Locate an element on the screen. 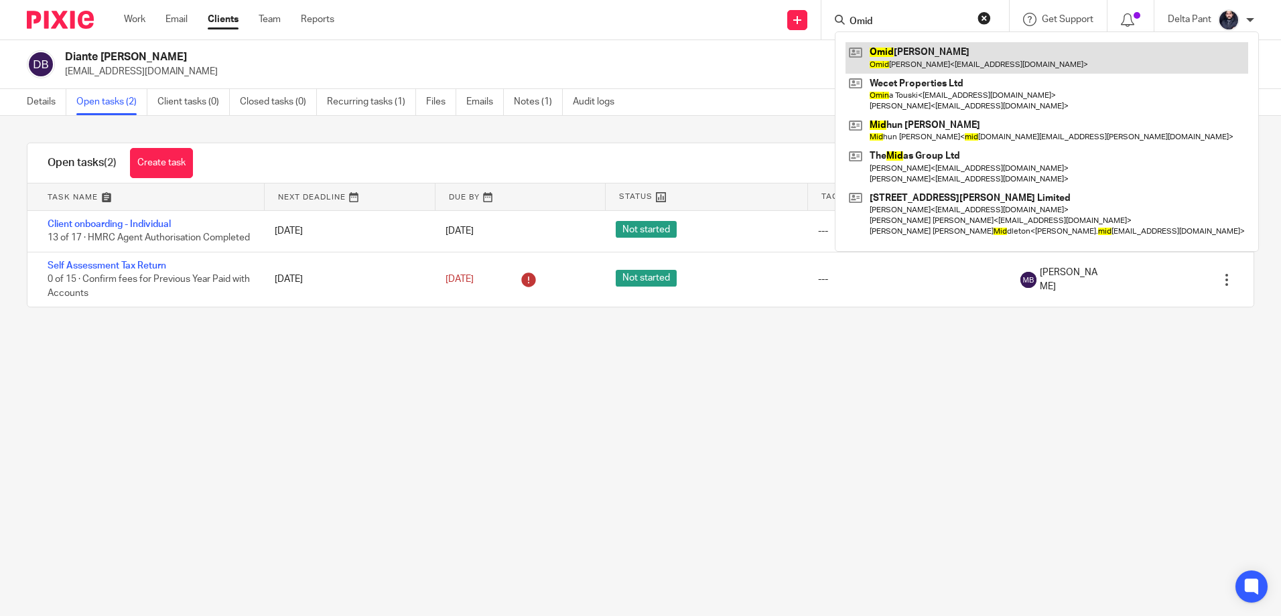 The image size is (1281, 616). a: Recurring tasks (1) is located at coordinates (371, 102).